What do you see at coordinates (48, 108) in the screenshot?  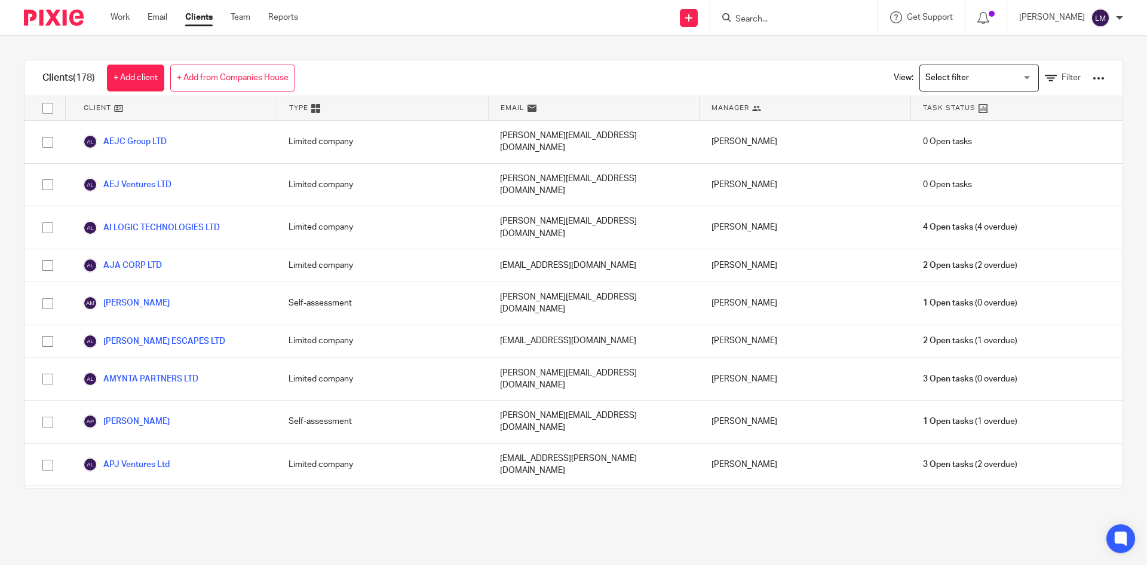 I see `input: Select all` at bounding box center [48, 108].